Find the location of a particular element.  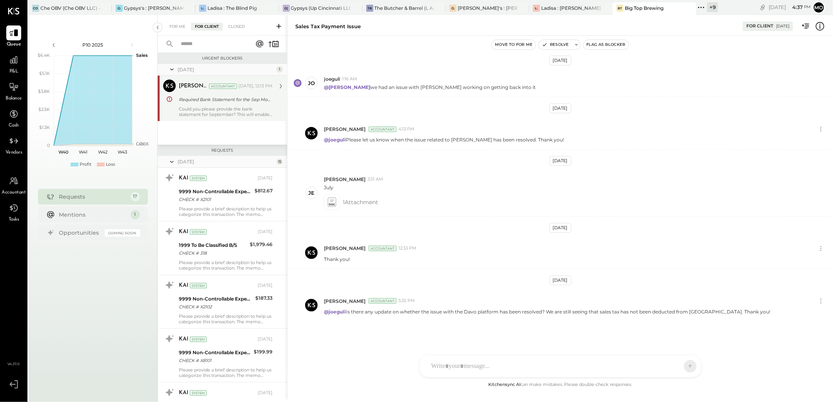

div: $812.67 is located at coordinates (264, 191).